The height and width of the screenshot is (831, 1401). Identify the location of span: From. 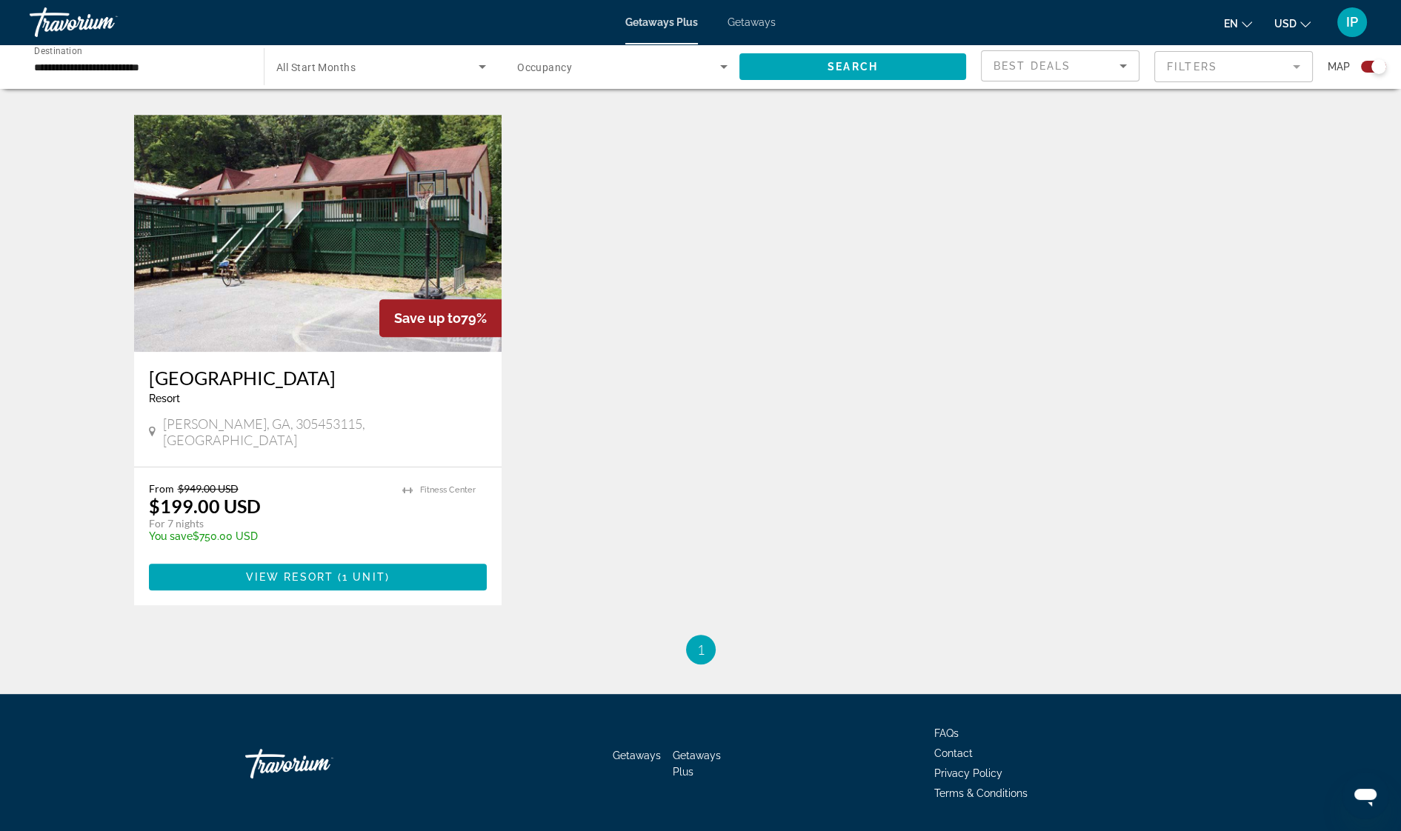
(161, 488).